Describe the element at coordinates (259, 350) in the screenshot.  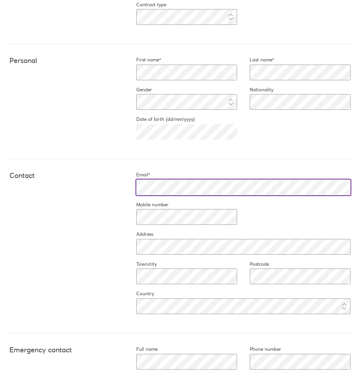
I see `label: Phone number` at that location.